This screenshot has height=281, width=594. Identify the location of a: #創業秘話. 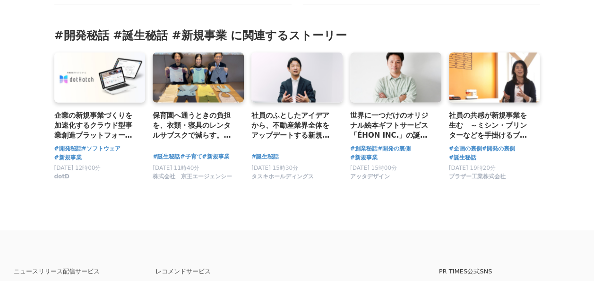
(364, 148).